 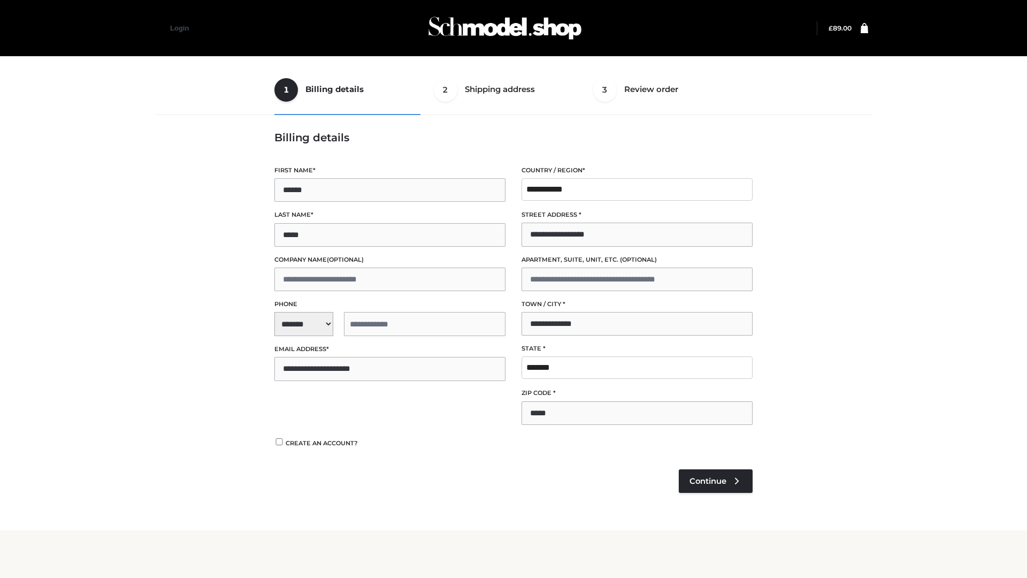 I want to click on img: Schmodel Admin 964, so click(x=505, y=28).